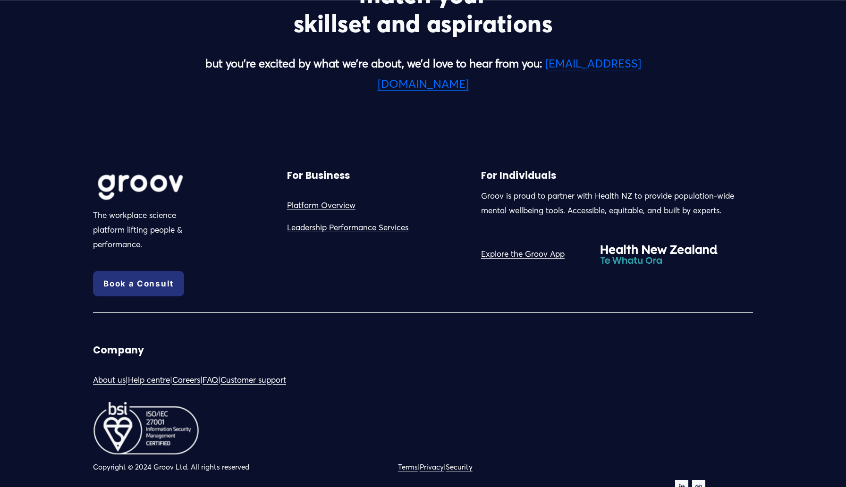  I want to click on a: Leadership Performance Services, so click(347, 227).